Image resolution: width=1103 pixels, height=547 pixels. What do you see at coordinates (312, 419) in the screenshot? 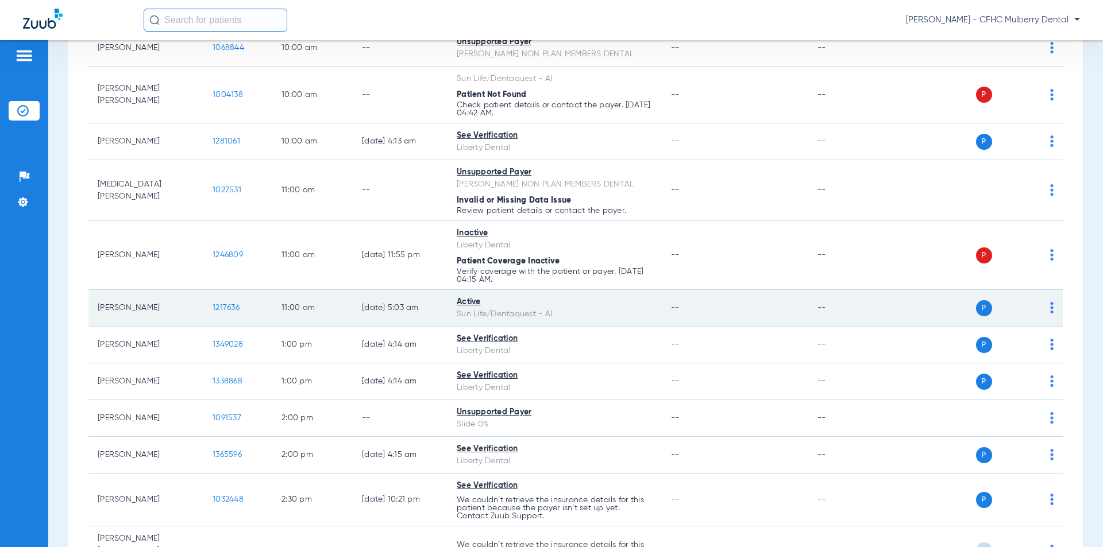
I see `td: 2:00 PM` at bounding box center [312, 419].